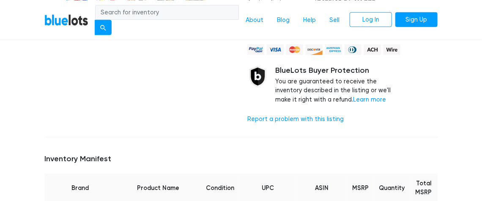 This screenshot has width=482, height=201. Describe the element at coordinates (310, 20) in the screenshot. I see `a: Help` at that location.